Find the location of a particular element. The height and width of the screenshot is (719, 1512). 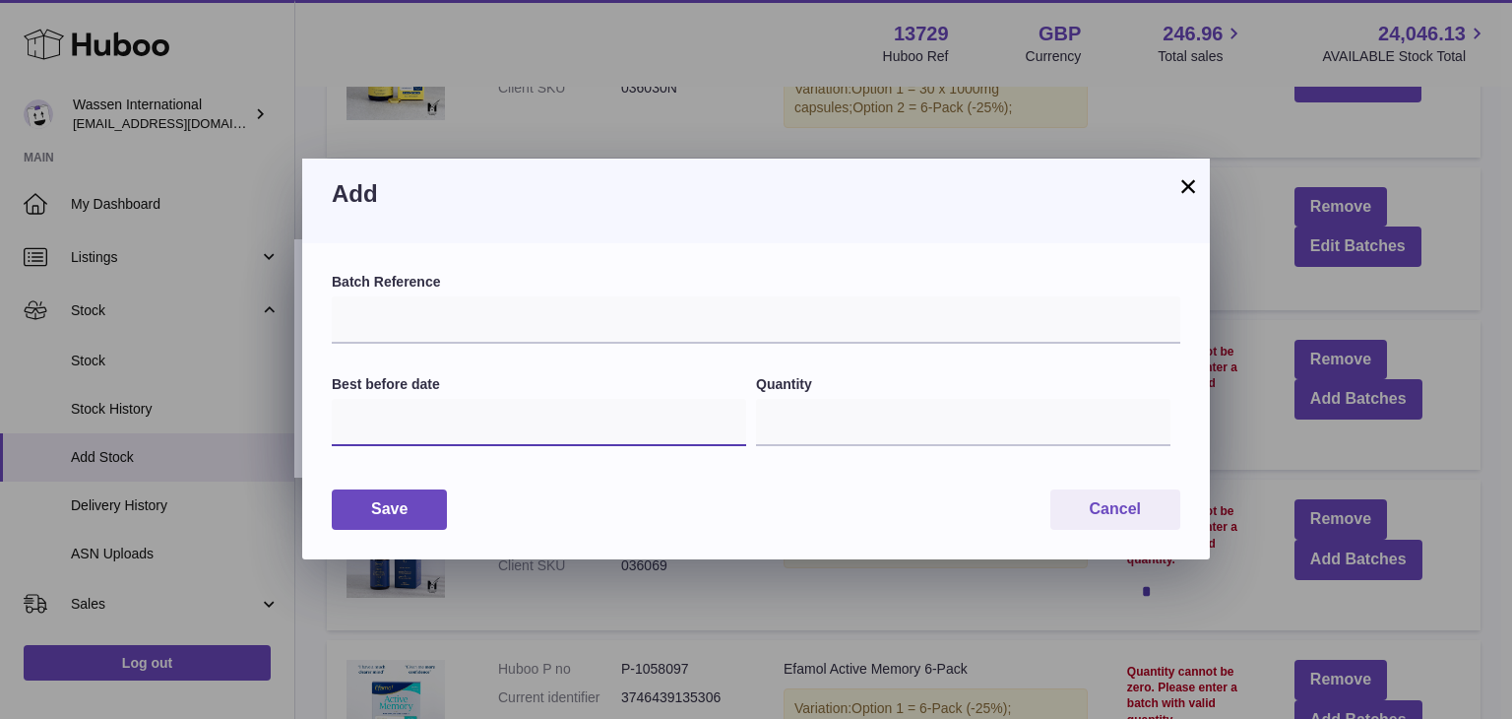

button: Cancel is located at coordinates (1115, 509).